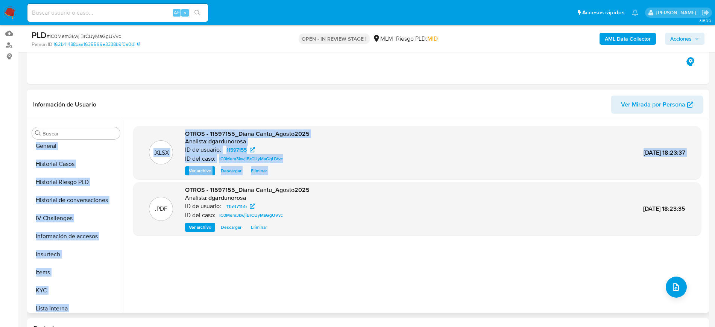 Image resolution: width=715 pixels, height=327 pixels. I want to click on button: KYC, so click(76, 290).